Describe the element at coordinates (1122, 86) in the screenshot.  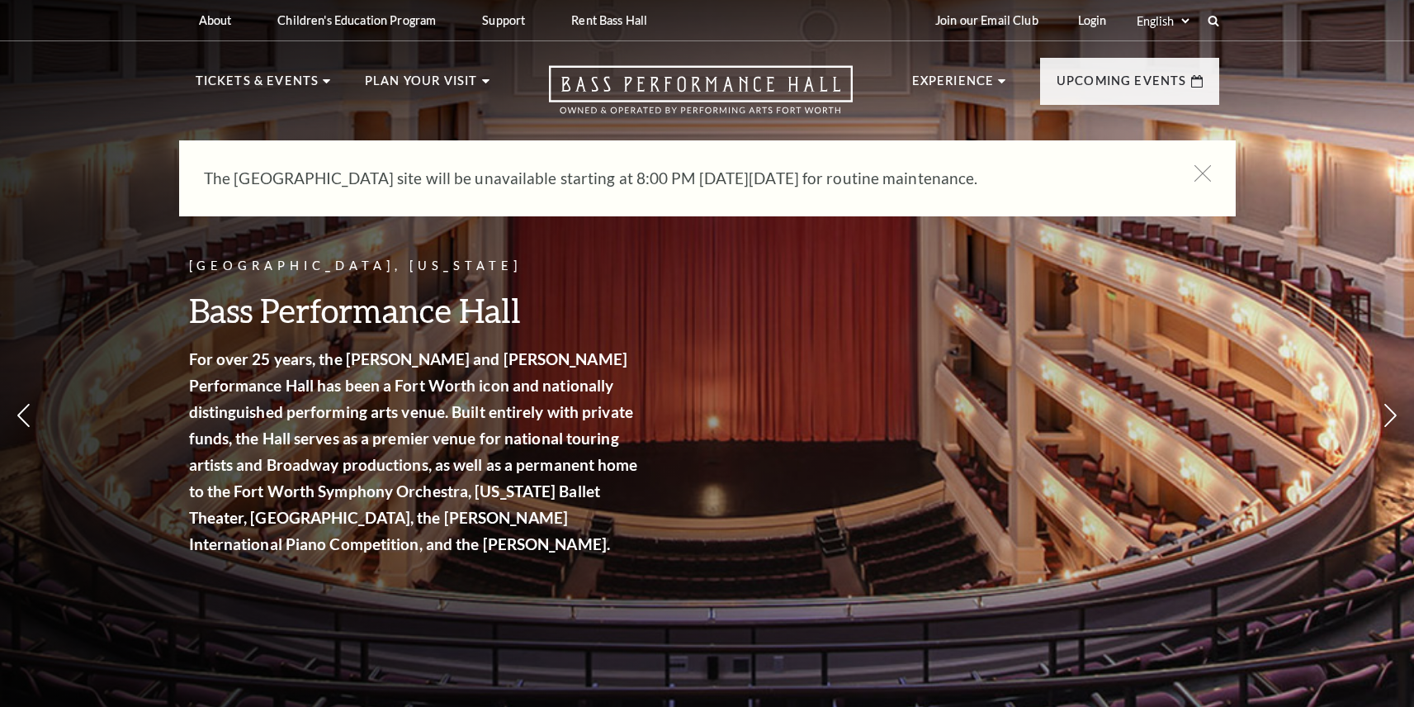
I see `p: Upcoming Events` at that location.